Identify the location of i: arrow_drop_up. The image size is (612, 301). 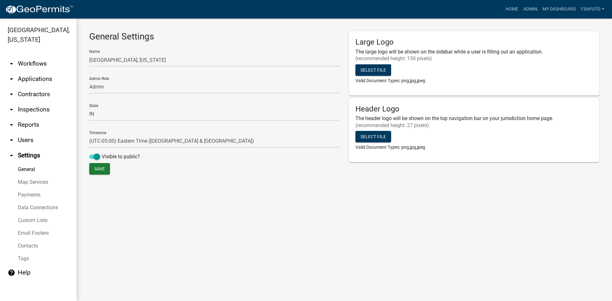
(11, 156).